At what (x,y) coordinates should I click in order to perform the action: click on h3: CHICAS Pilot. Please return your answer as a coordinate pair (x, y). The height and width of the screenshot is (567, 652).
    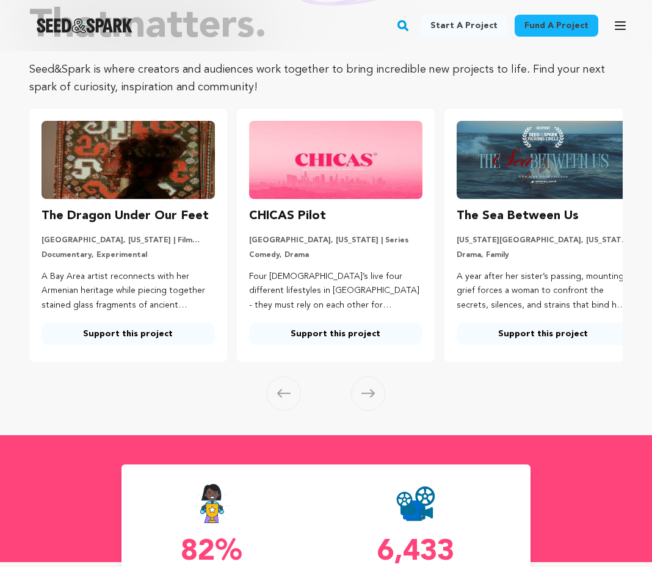
    Looking at the image, I should click on (288, 216).